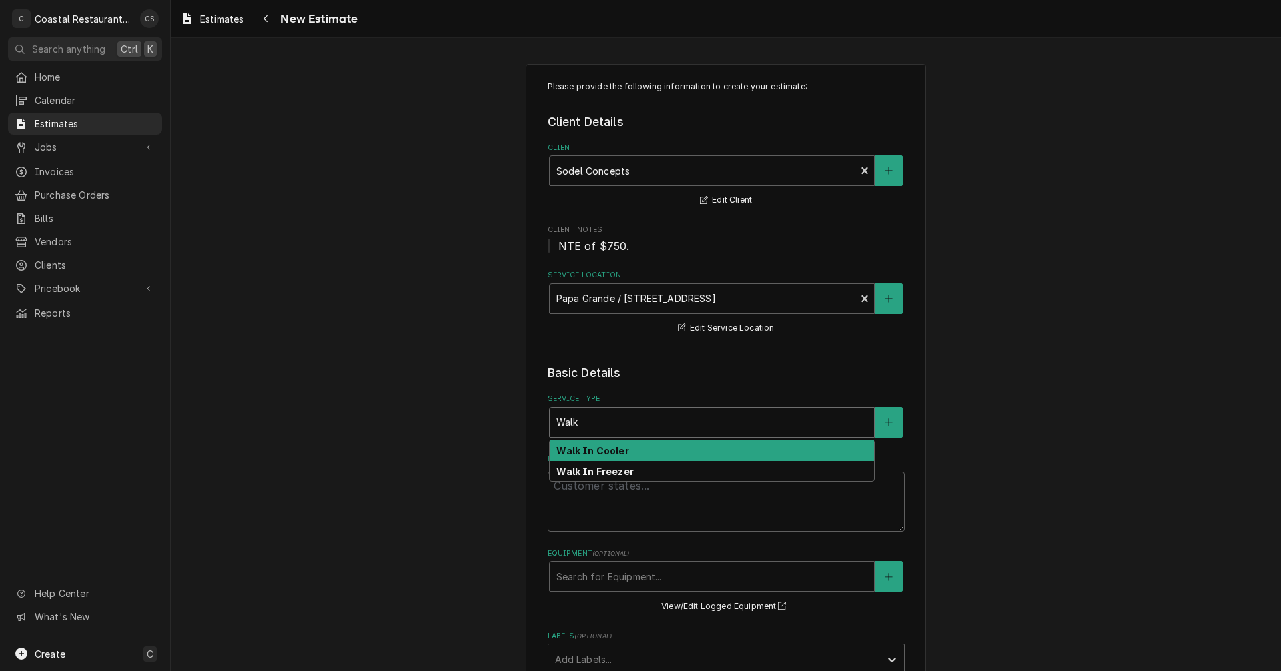  I want to click on div: Coastal Restaurant Repair, so click(83, 19).